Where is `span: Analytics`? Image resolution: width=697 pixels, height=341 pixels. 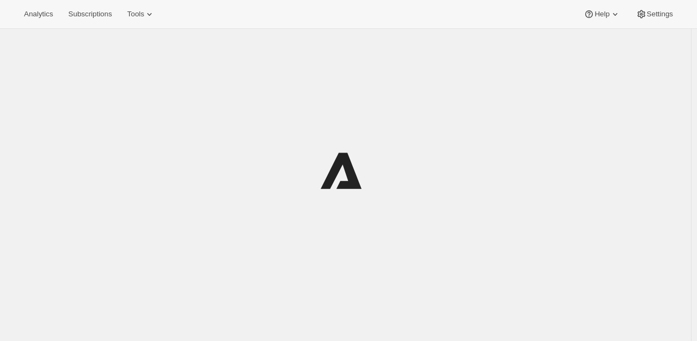
span: Analytics is located at coordinates (38, 14).